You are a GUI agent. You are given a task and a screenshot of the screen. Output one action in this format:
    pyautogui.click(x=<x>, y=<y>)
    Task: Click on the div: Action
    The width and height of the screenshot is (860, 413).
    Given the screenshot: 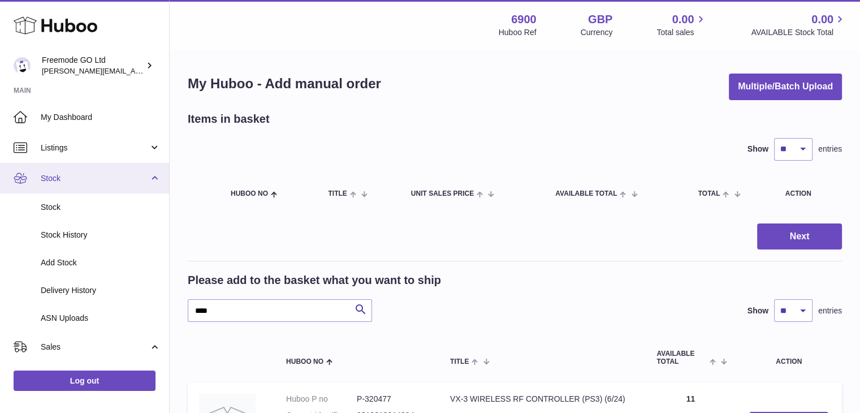 What is the action you would take?
    pyautogui.click(x=808, y=193)
    